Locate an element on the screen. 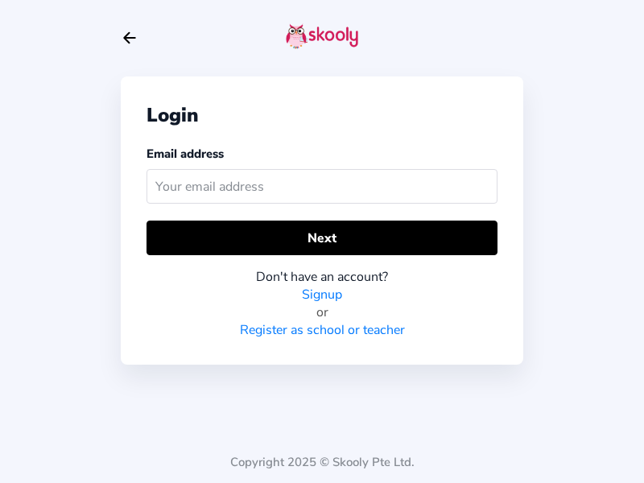  input: Your email address is located at coordinates (322, 186).